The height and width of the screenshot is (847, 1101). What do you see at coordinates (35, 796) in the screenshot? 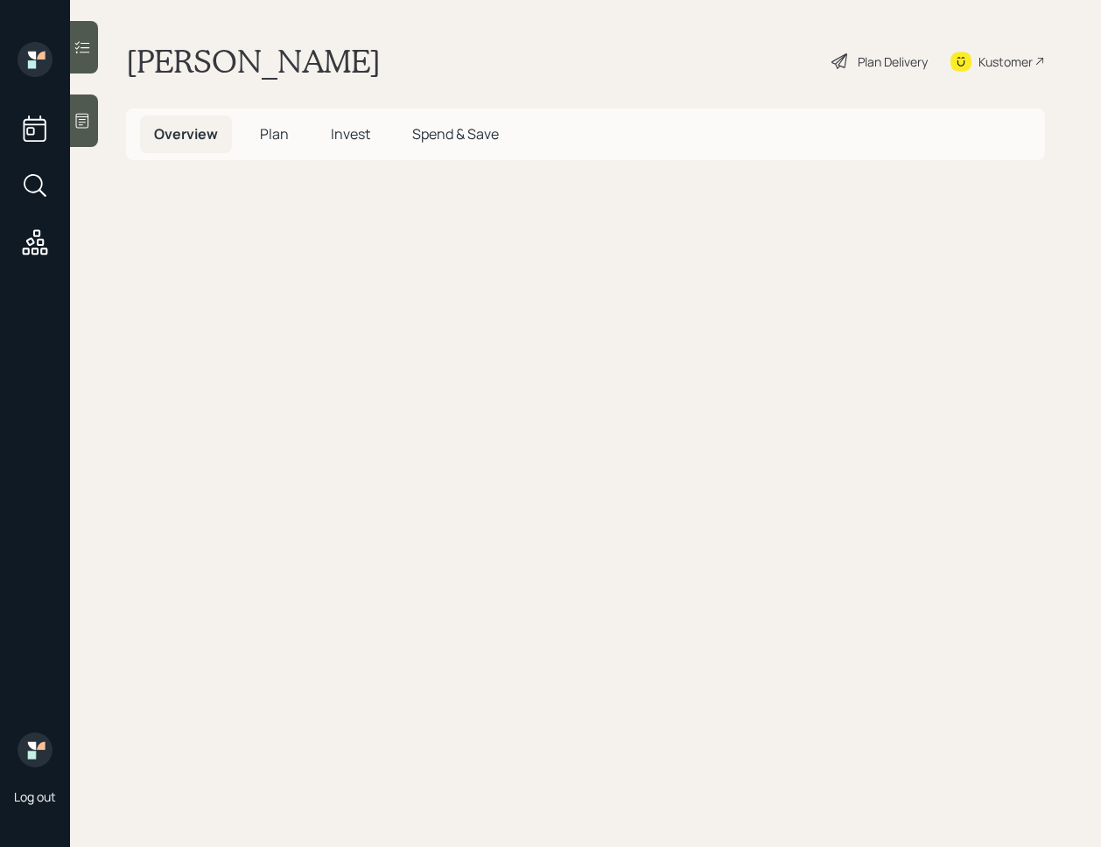
I see `div: Log out` at bounding box center [35, 796].